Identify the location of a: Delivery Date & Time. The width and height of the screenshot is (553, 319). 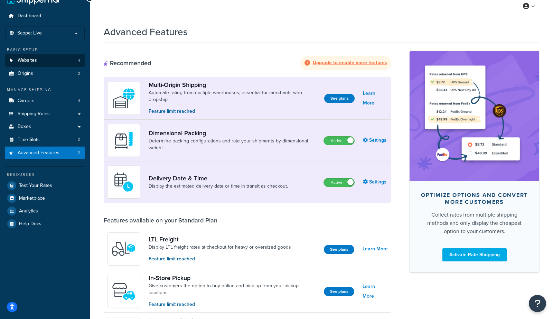
(218, 179).